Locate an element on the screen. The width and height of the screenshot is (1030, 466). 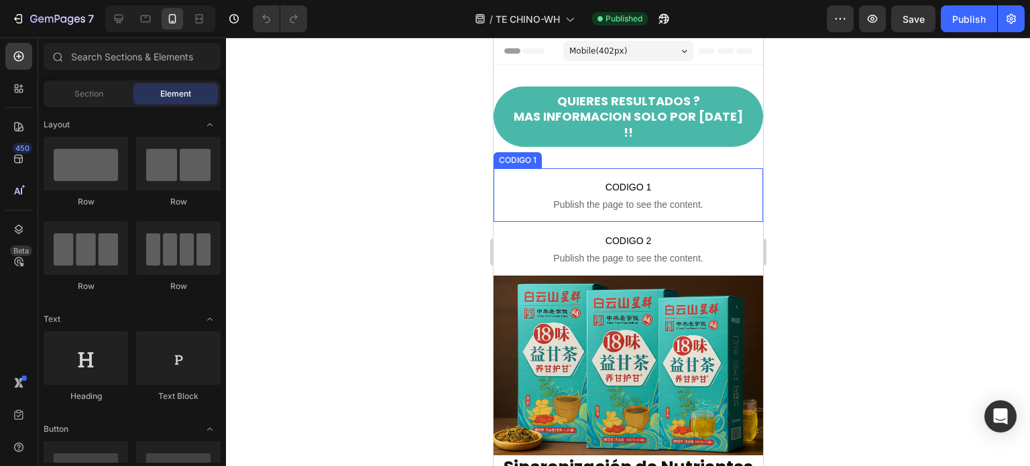
div: Text Block is located at coordinates (178, 396).